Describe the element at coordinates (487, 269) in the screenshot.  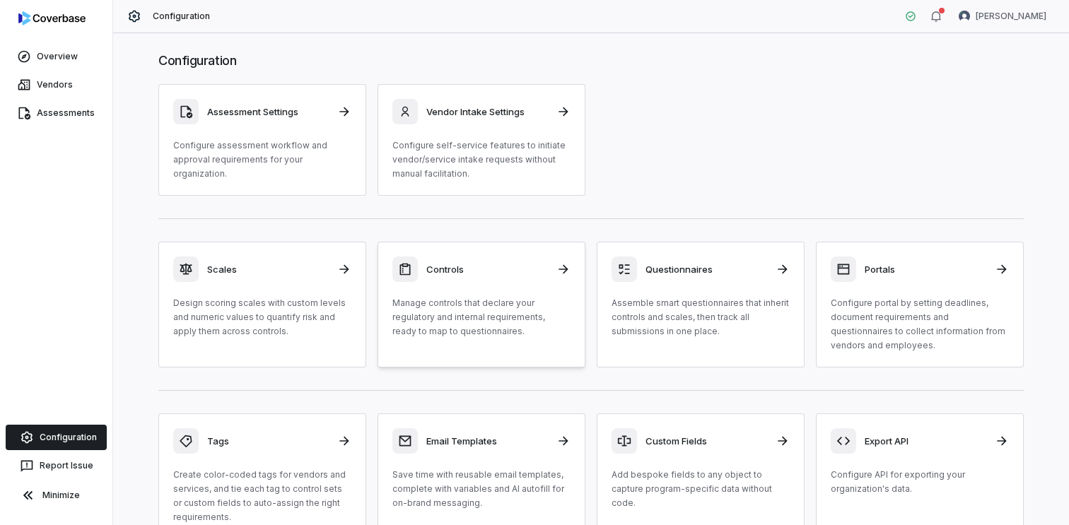
I see `h3: Controls` at that location.